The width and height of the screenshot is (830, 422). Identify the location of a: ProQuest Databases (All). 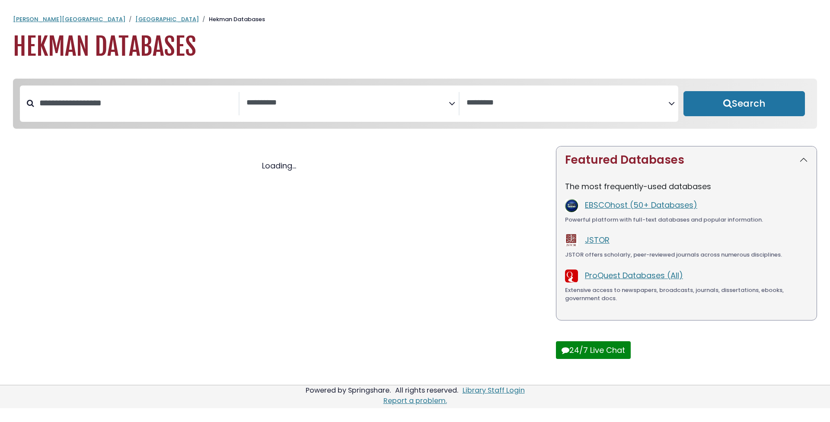
(634, 275).